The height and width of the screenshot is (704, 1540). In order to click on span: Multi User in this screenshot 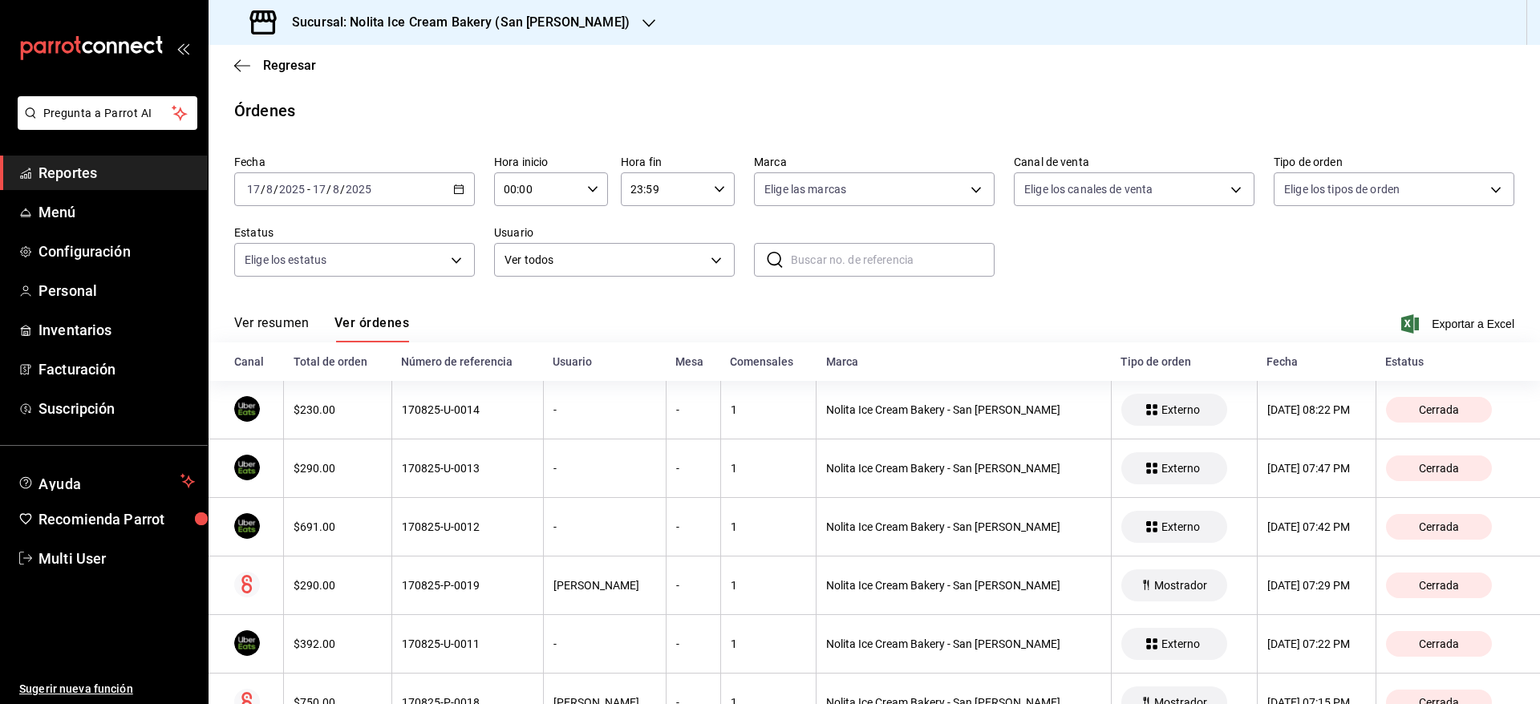, I will do `click(116, 558)`.